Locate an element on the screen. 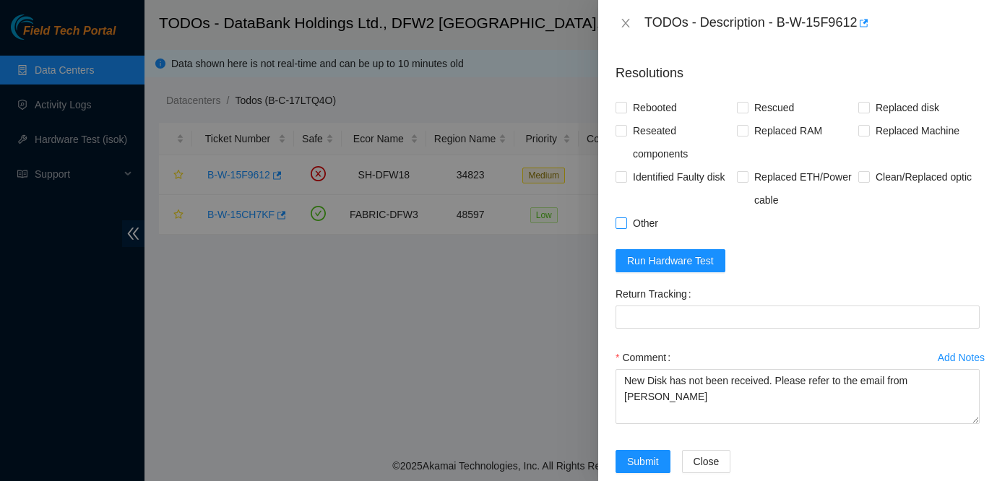  span: Run Hardware Test is located at coordinates (670, 261).